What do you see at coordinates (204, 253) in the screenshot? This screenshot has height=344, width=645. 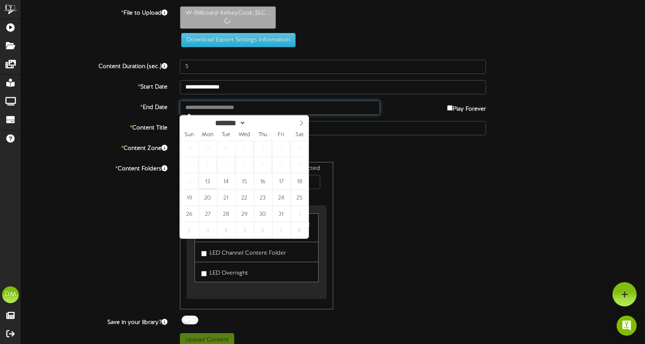 I see `input: LED Channel Content Folder` at bounding box center [204, 253].